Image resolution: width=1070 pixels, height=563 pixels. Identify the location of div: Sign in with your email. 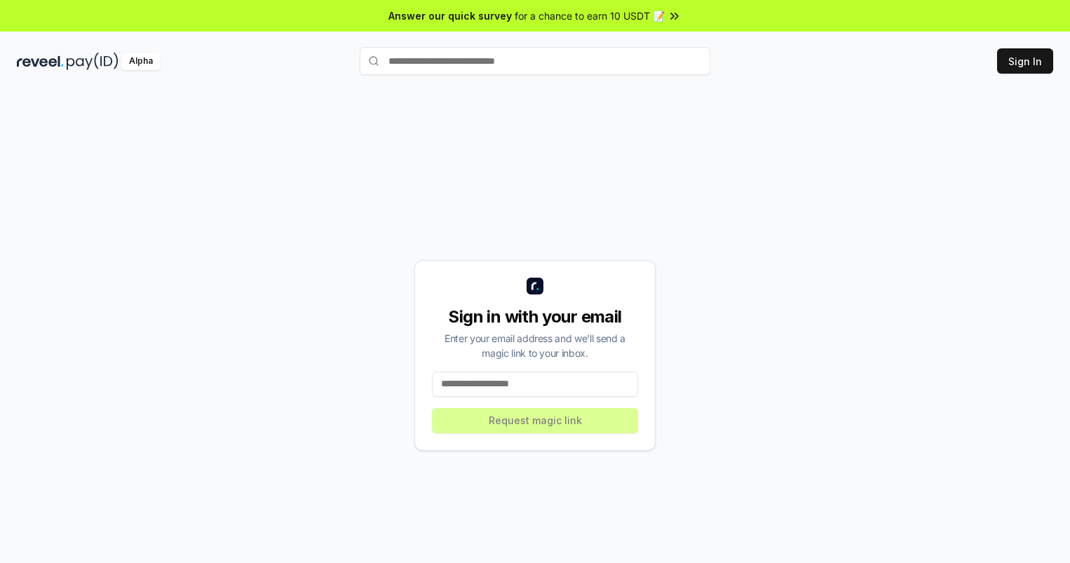
(535, 317).